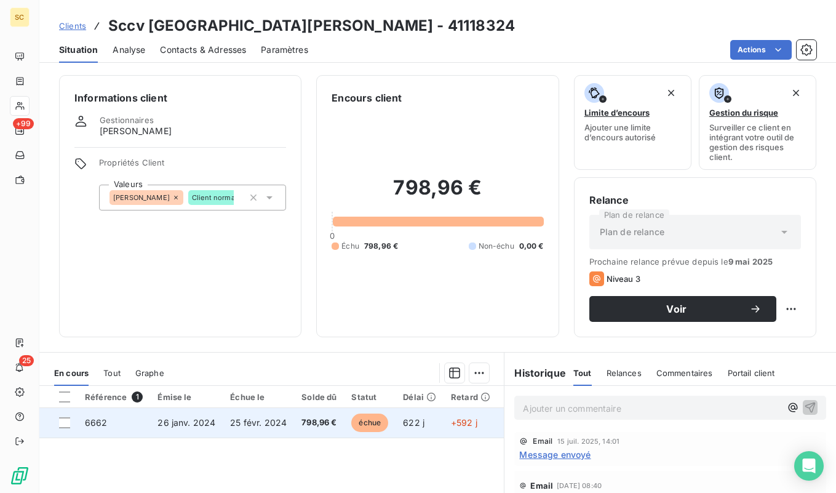 The width and height of the screenshot is (836, 493). Describe the element at coordinates (555, 454) in the screenshot. I see `span: Message envoyé` at that location.